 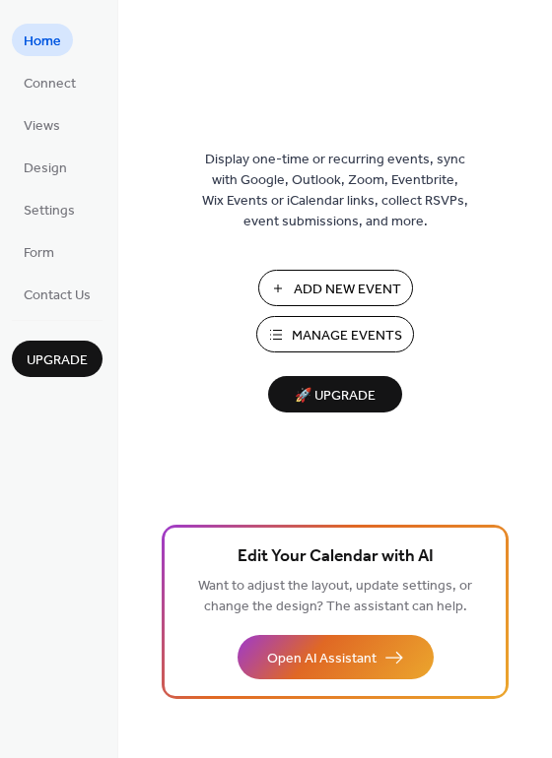 What do you see at coordinates (42, 41) in the screenshot?
I see `span: Home` at bounding box center [42, 41].